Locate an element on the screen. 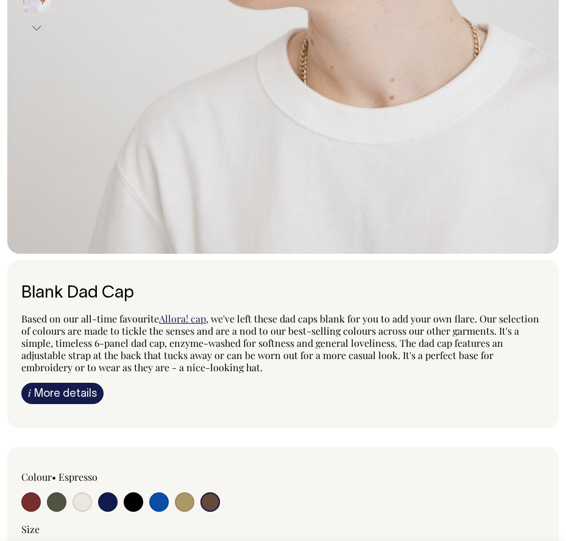  span: Based on our all-time favourite is located at coordinates (90, 319).